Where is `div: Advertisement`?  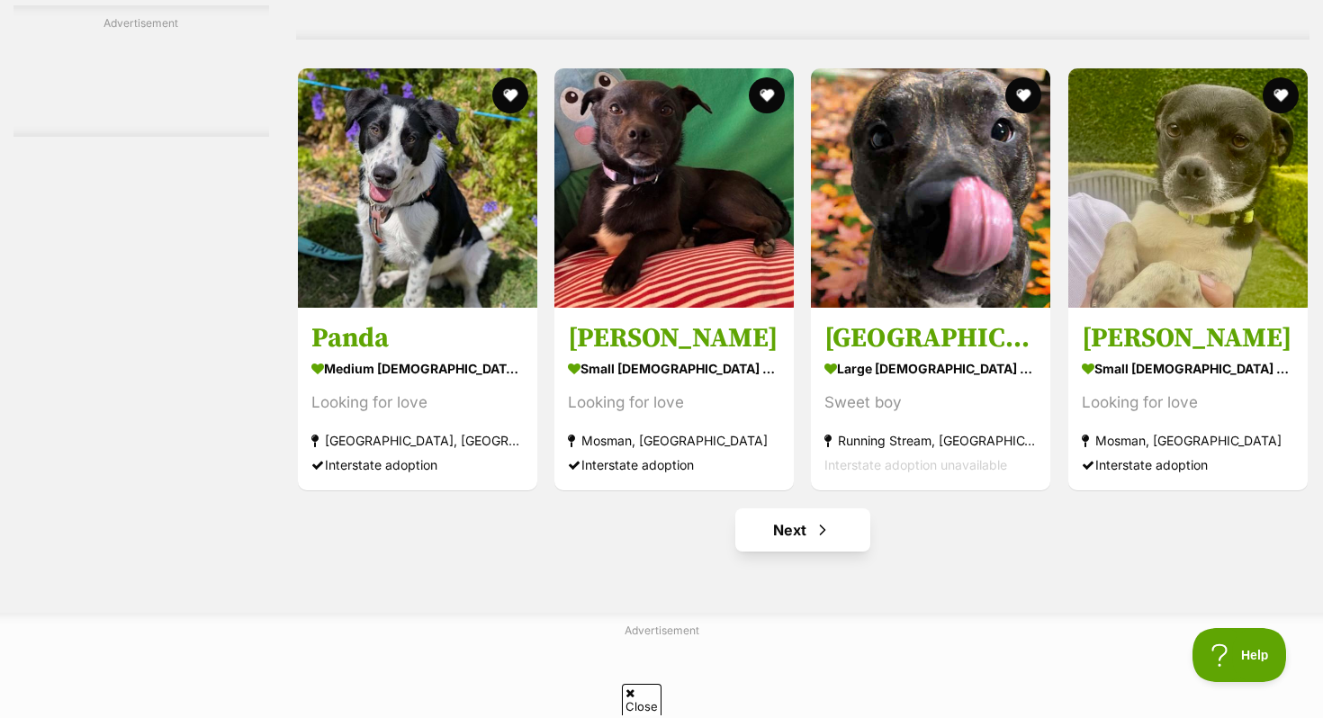 div: Advertisement is located at coordinates (141, 70).